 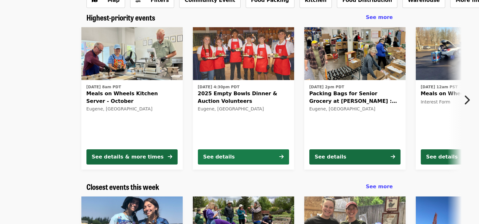 I want to click on span: Interest Form, so click(x=435, y=102).